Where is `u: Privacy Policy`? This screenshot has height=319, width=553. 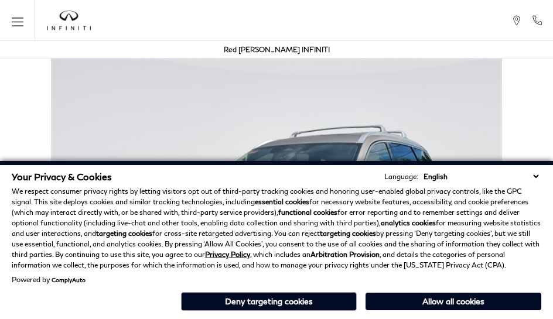 u: Privacy Policy is located at coordinates (227, 254).